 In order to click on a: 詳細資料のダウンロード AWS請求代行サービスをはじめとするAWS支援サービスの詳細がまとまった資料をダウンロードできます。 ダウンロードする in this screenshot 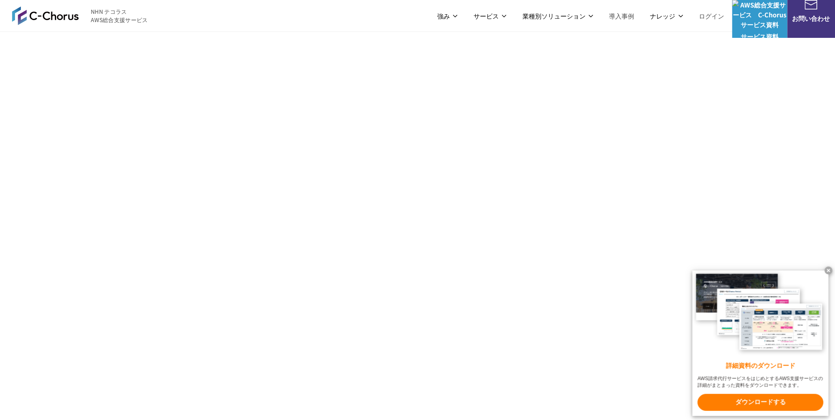, I will do `click(761, 343)`.